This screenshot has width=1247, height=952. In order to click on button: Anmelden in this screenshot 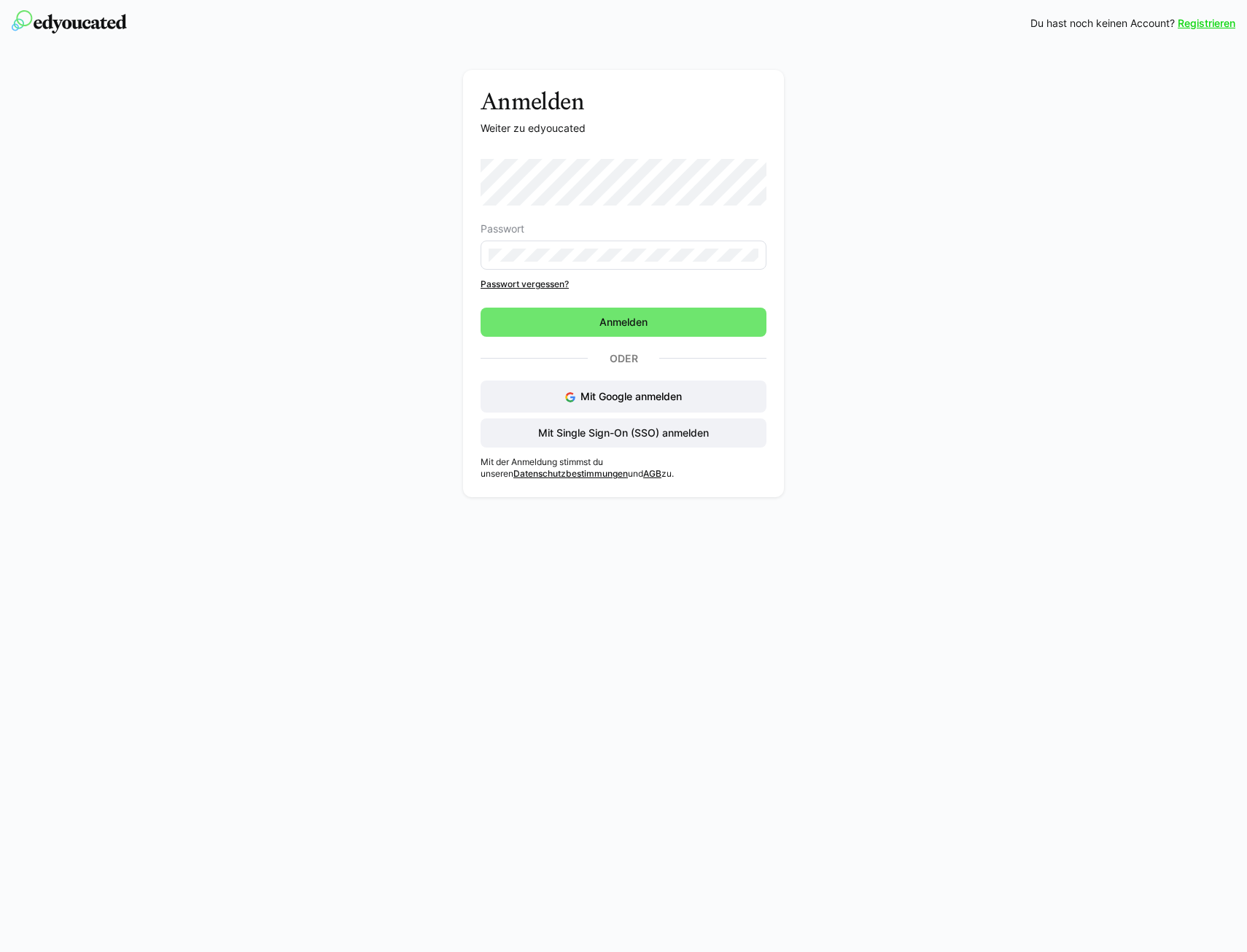, I will do `click(623, 322)`.